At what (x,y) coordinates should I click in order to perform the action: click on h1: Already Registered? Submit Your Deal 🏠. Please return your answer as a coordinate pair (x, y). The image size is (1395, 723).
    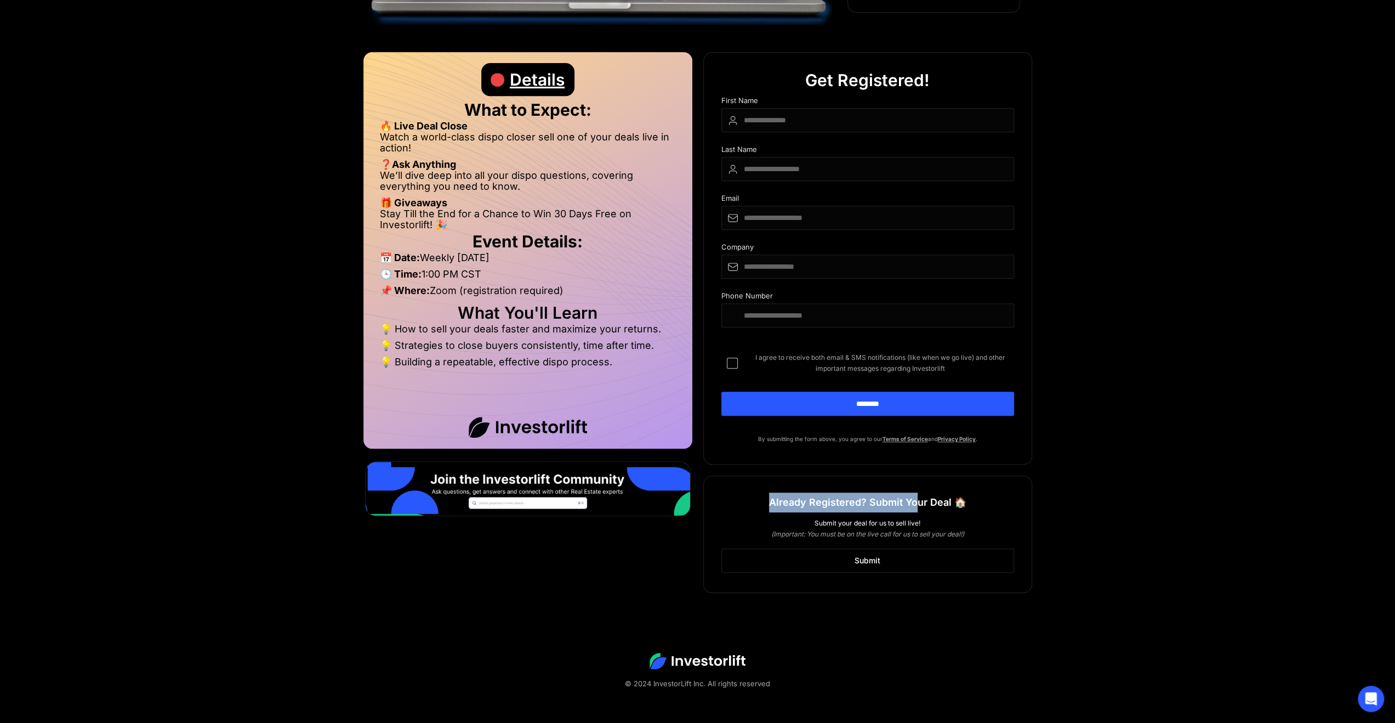
    Looking at the image, I should click on (868, 502).